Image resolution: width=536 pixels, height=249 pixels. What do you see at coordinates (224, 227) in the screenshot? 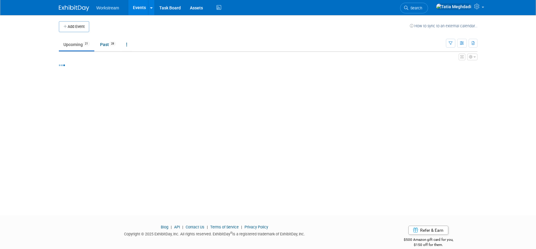
I see `a: Terms of Service` at bounding box center [224, 227].